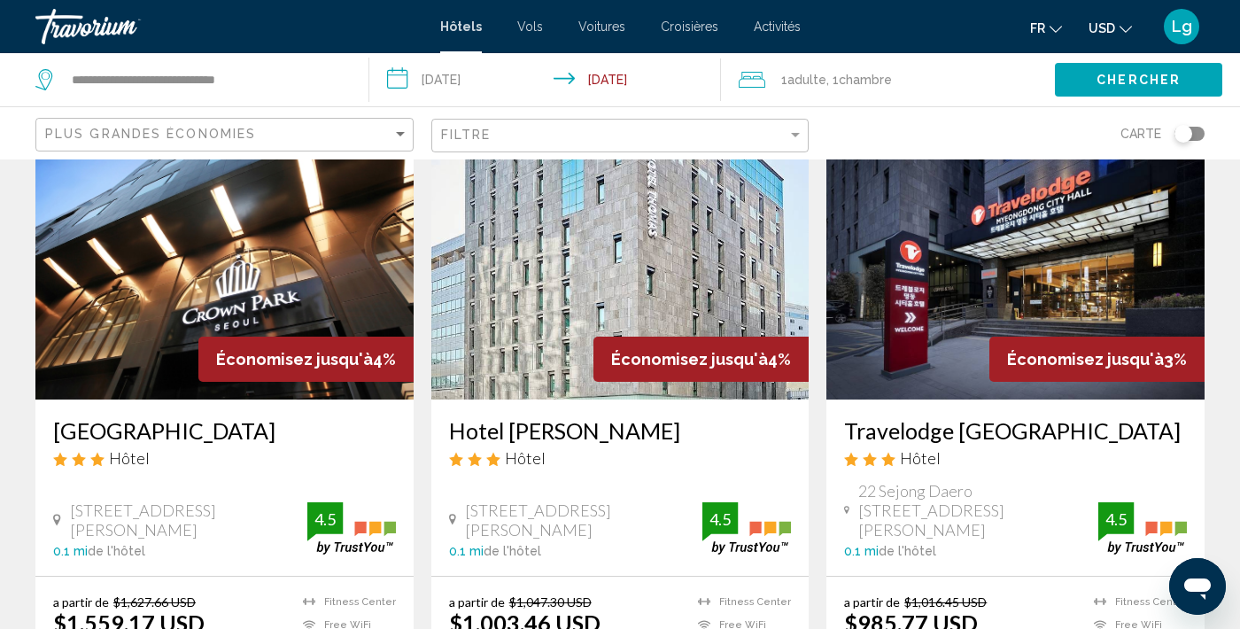 Image resolution: width=1240 pixels, height=629 pixels. I want to click on del: $1,016.45 USD, so click(945, 601).